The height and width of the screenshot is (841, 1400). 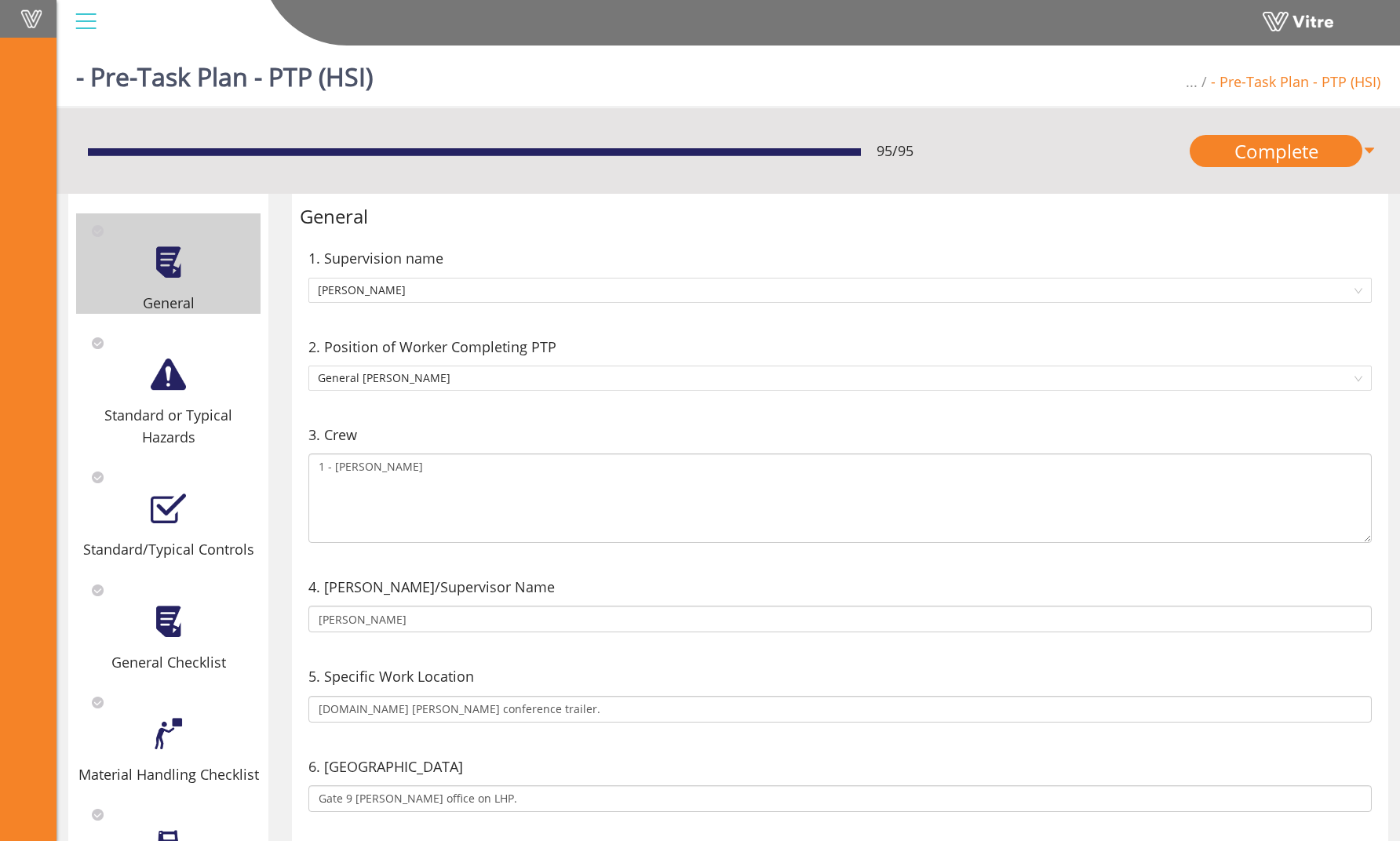 What do you see at coordinates (839, 291) in the screenshot?
I see `span: Brian Carnes` at bounding box center [839, 291].